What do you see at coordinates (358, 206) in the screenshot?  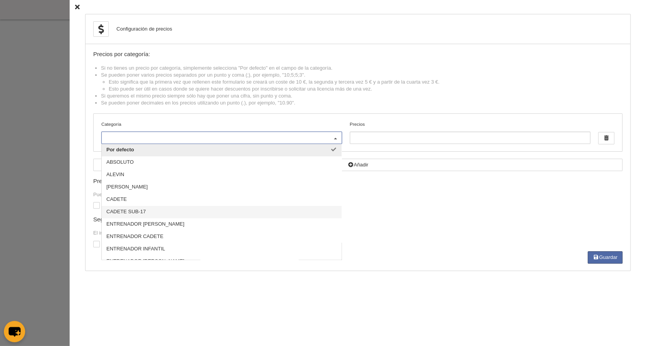 I see `label: Añadir precio fijo` at bounding box center [358, 206].